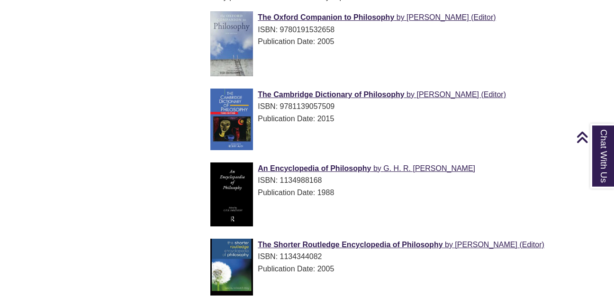 The height and width of the screenshot is (305, 614). What do you see at coordinates (326, 17) in the screenshot?
I see `span: The Oxford Companion to Philosophy` at bounding box center [326, 17].